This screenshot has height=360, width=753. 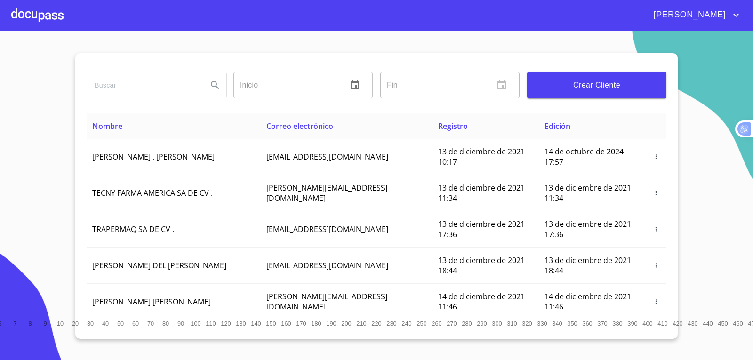 I want to click on button: 180, so click(x=316, y=324).